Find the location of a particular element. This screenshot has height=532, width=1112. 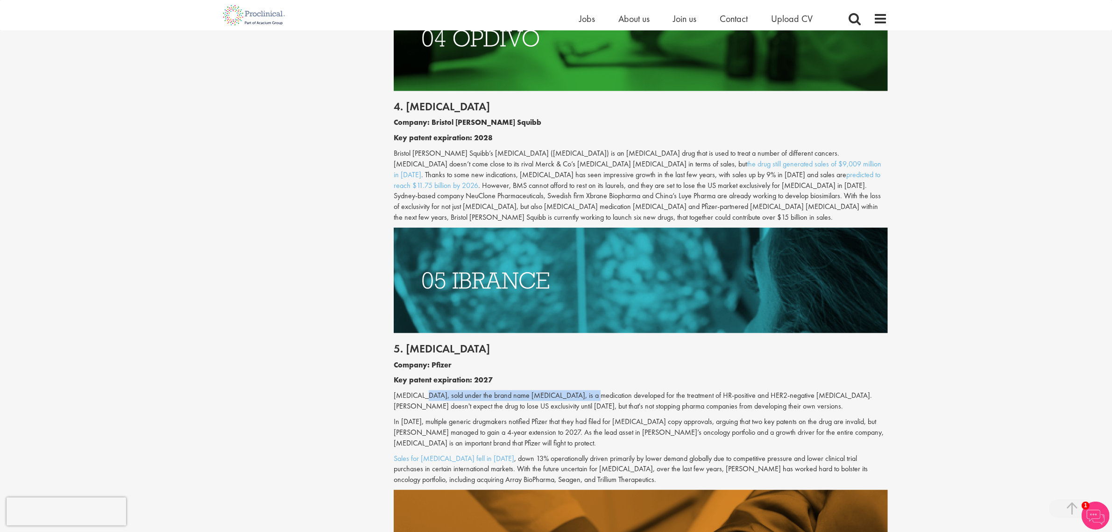

a: predicted to reach $11.75 billion by 2026 is located at coordinates (637, 180).